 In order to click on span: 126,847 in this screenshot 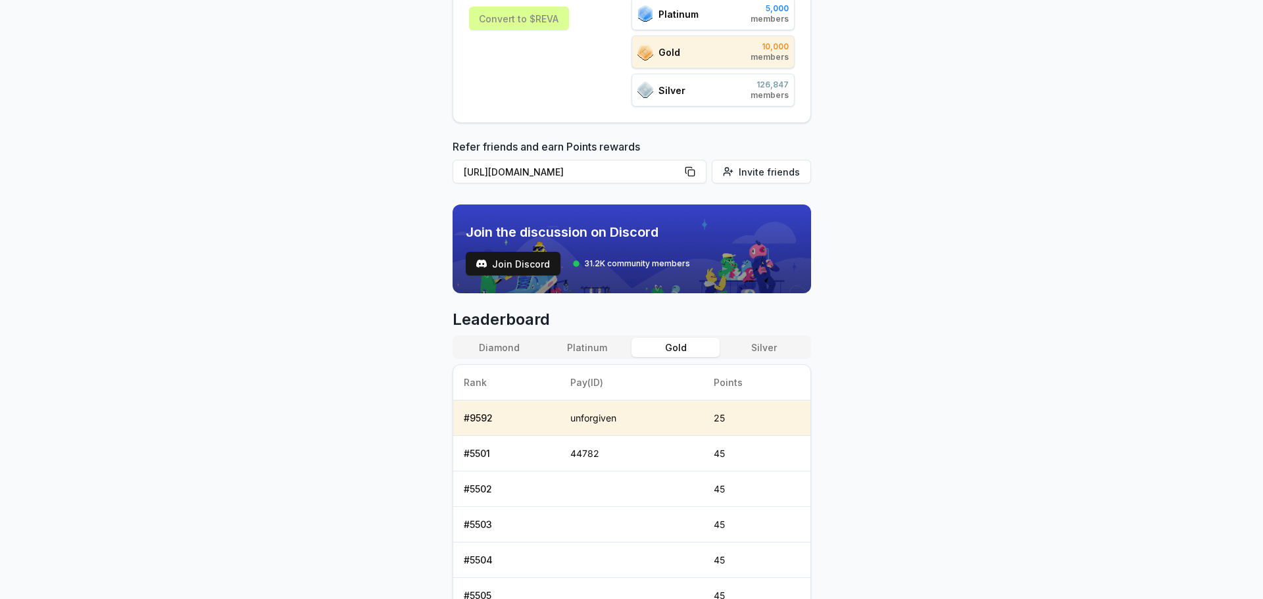, I will do `click(770, 85)`.